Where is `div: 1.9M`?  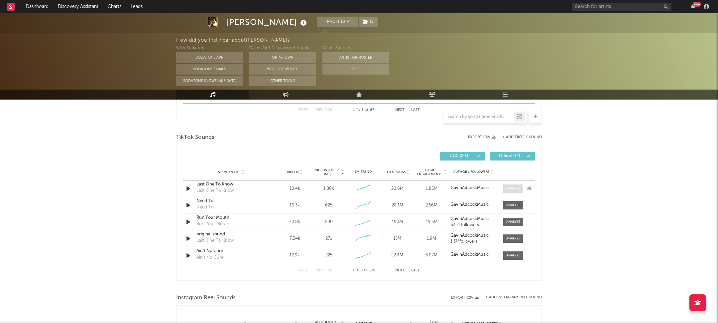
div: 1.9M is located at coordinates (432, 238).